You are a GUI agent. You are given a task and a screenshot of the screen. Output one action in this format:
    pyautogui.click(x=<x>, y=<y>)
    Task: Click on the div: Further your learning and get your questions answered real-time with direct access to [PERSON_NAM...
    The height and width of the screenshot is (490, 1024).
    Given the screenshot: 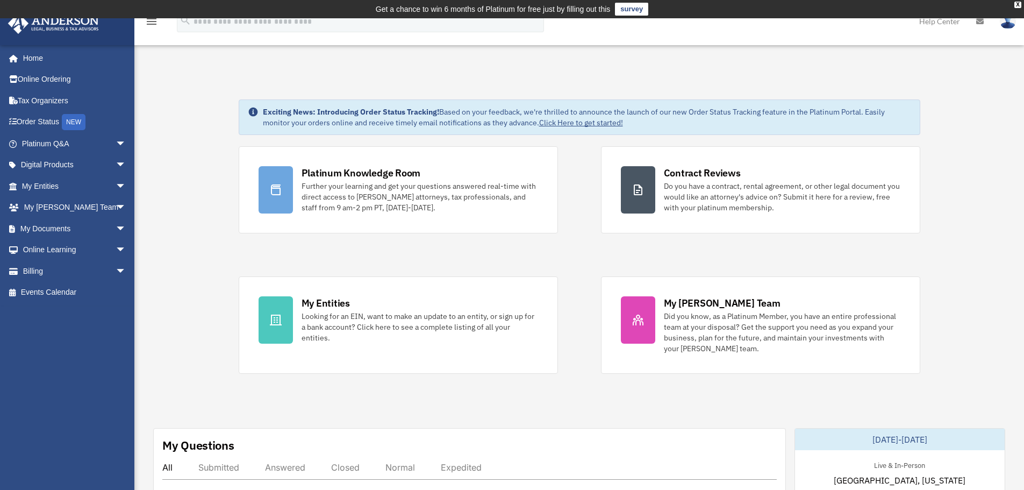 What is the action you would take?
    pyautogui.click(x=420, y=197)
    